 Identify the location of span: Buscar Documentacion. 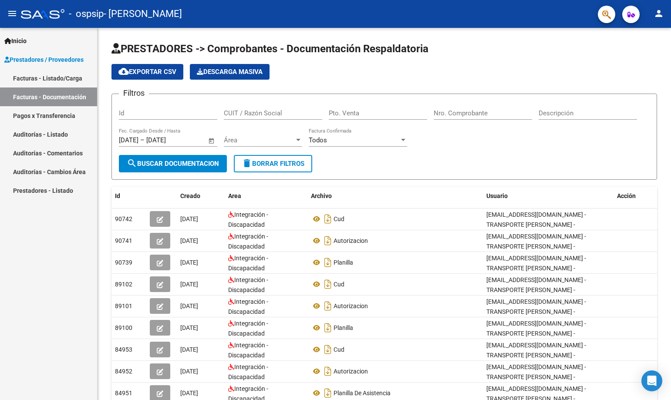
(173, 164).